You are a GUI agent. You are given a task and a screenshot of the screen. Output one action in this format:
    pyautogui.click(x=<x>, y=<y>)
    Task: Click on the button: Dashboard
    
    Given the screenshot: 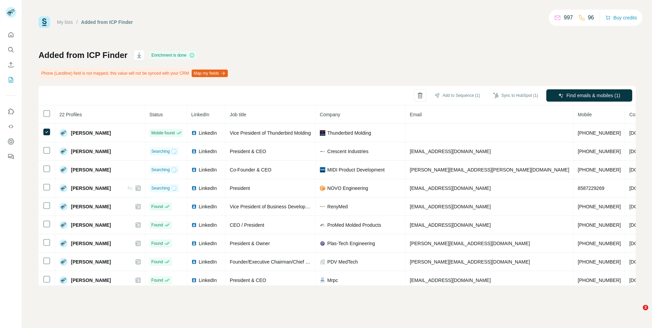 What is the action you would take?
    pyautogui.click(x=11, y=141)
    